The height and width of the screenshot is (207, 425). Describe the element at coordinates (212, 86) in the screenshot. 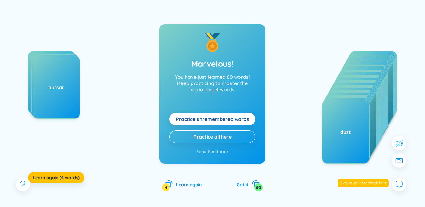

I see `p: You have just learned 60 words!` at that location.